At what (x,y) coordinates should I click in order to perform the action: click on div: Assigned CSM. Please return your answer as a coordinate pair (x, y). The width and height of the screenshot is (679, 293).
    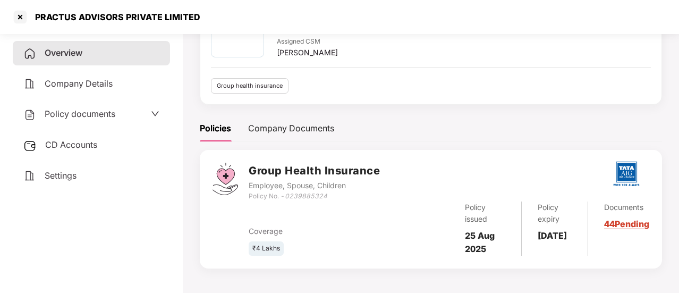
    Looking at the image, I should click on (307, 41).